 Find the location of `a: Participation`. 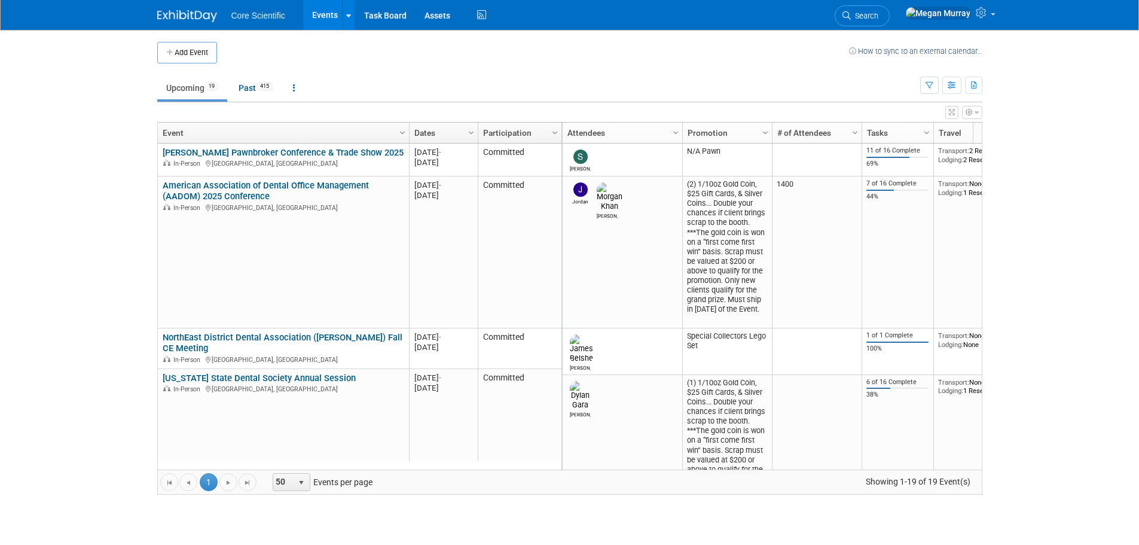

a: Participation is located at coordinates (519, 133).